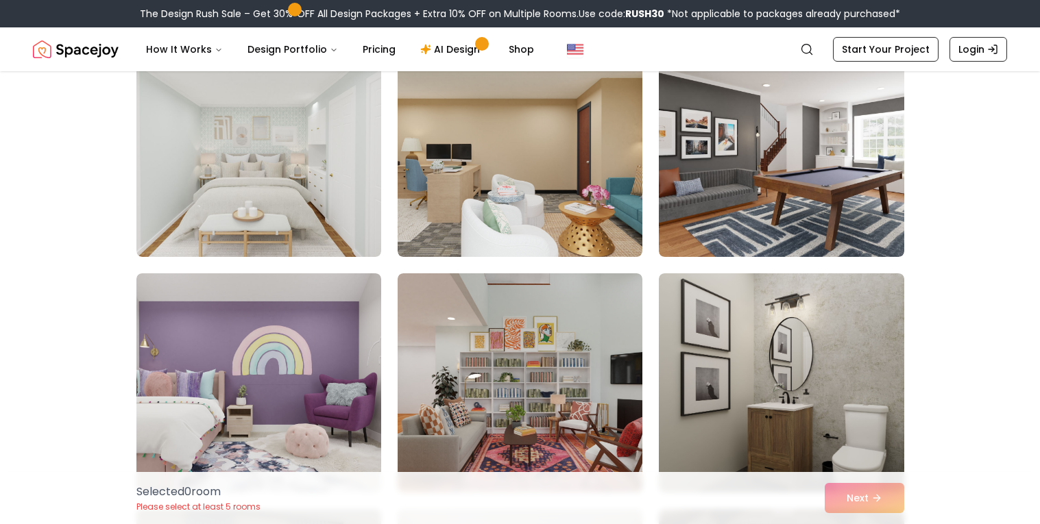 This screenshot has height=524, width=1040. What do you see at coordinates (379, 49) in the screenshot?
I see `a: Pricing` at bounding box center [379, 49].